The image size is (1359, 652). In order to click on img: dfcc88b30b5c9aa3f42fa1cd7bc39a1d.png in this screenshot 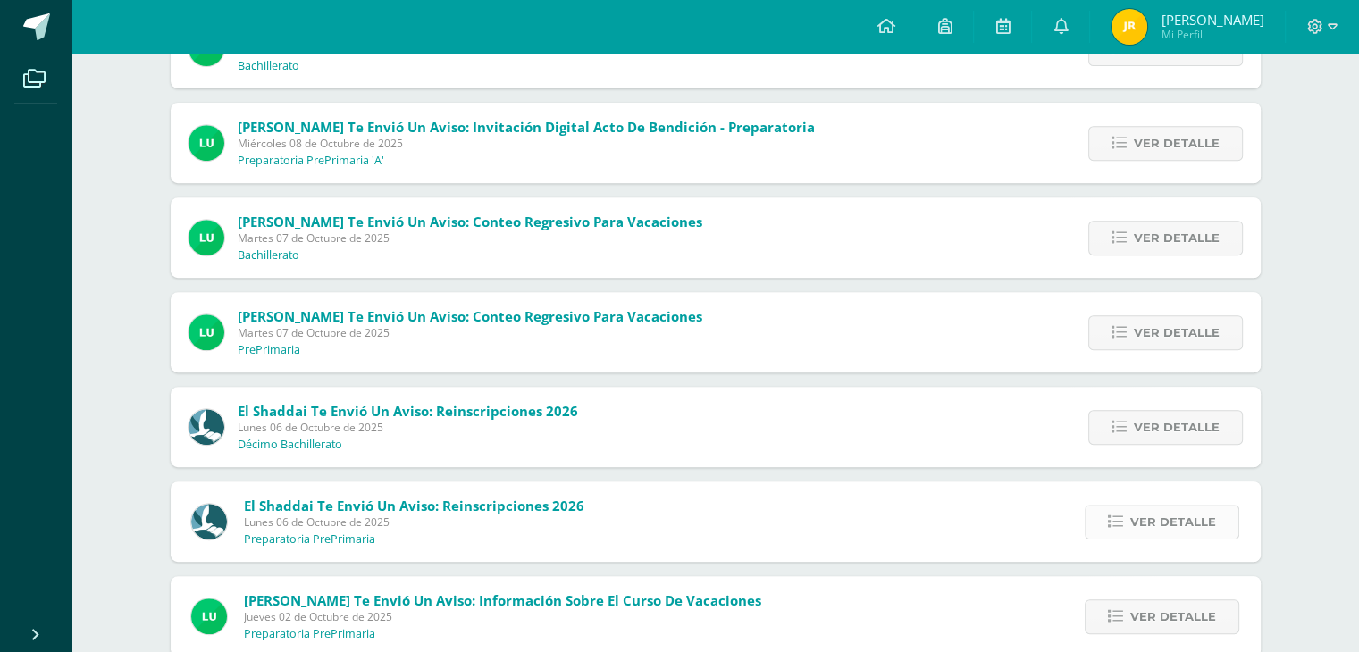, I will do `click(1130, 27)`.